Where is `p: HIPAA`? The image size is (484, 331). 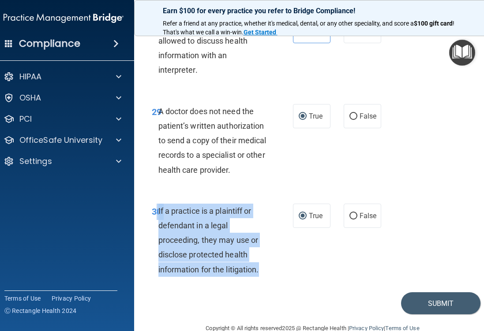 p: HIPAA is located at coordinates (30, 77).